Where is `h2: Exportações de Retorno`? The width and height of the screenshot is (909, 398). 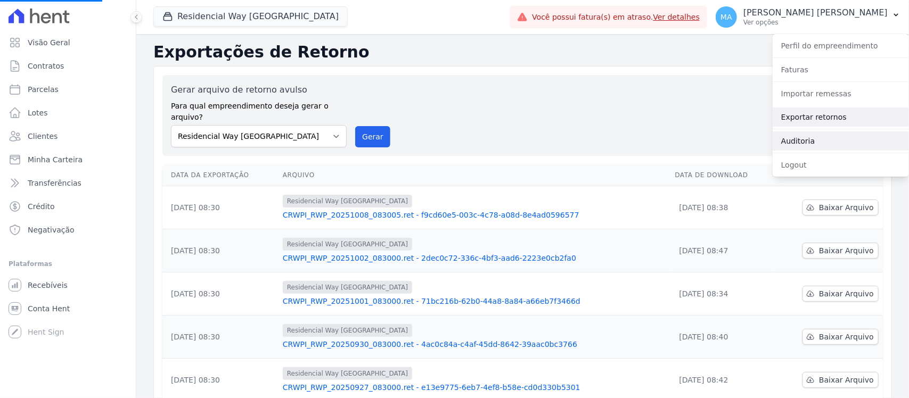 h2: Exportações de Retorno is located at coordinates (522, 52).